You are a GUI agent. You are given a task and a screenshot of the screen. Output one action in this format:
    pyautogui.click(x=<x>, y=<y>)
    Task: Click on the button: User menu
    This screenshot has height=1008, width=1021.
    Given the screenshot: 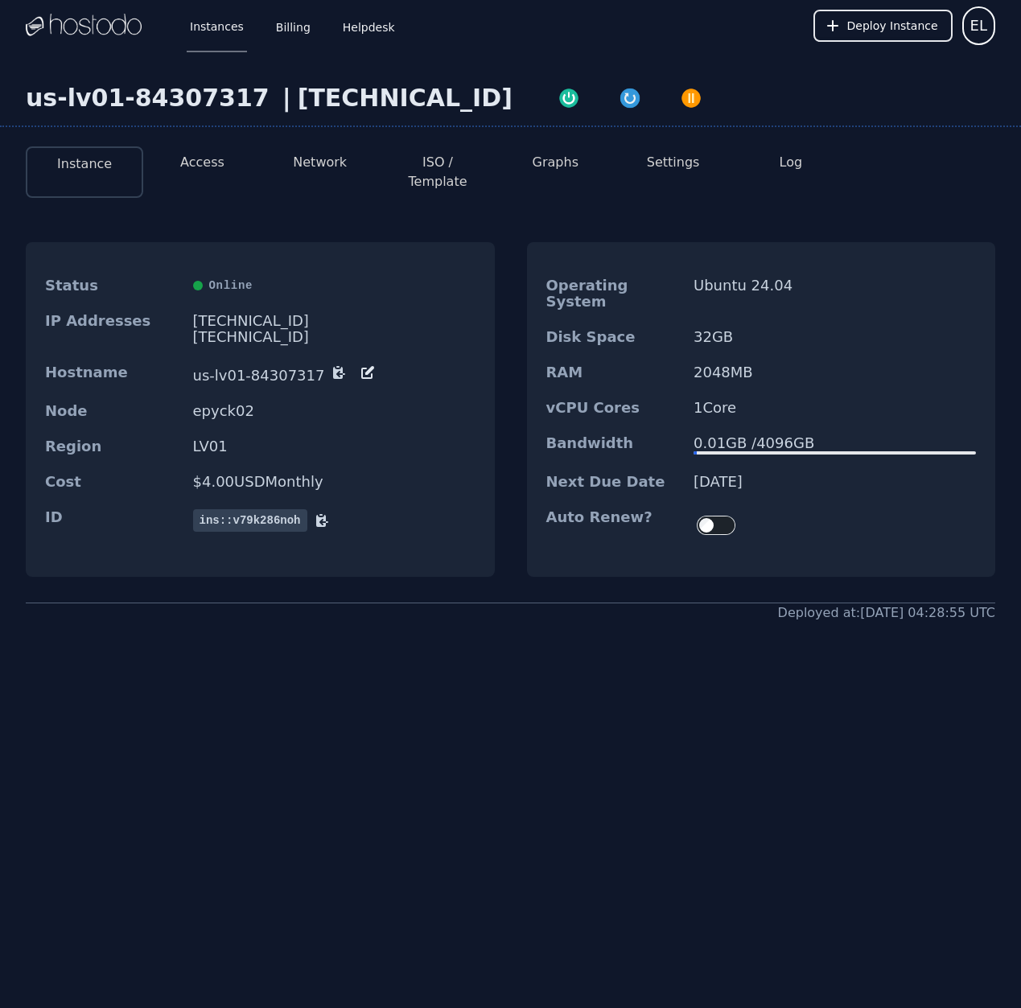 What is the action you would take?
    pyautogui.click(x=978, y=26)
    